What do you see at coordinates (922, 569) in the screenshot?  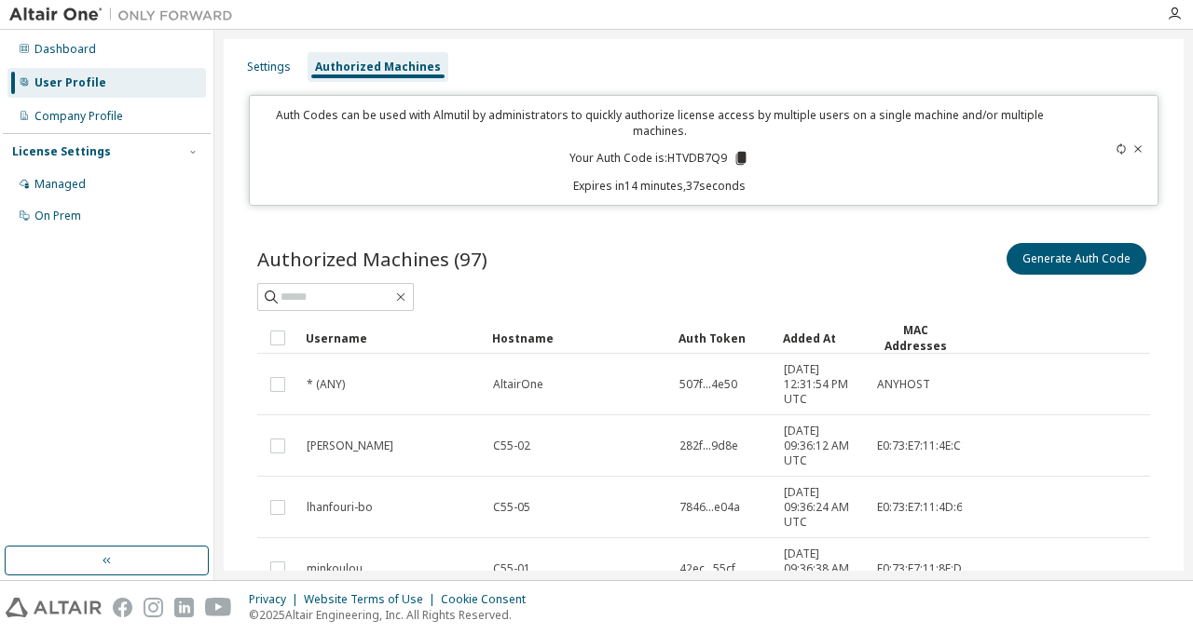 I see `span: E0:73:E7:11:8F:D6` at bounding box center [922, 569].